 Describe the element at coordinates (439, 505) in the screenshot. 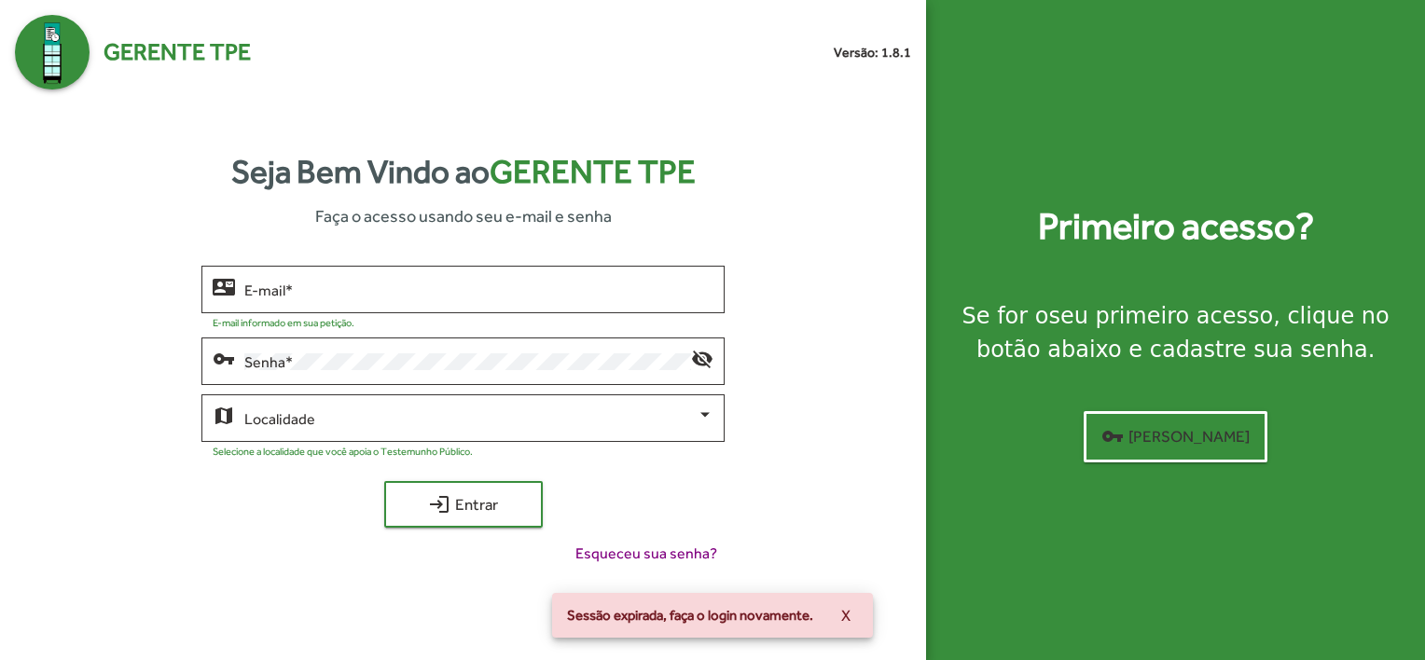

I see `mat-icon: login` at that location.